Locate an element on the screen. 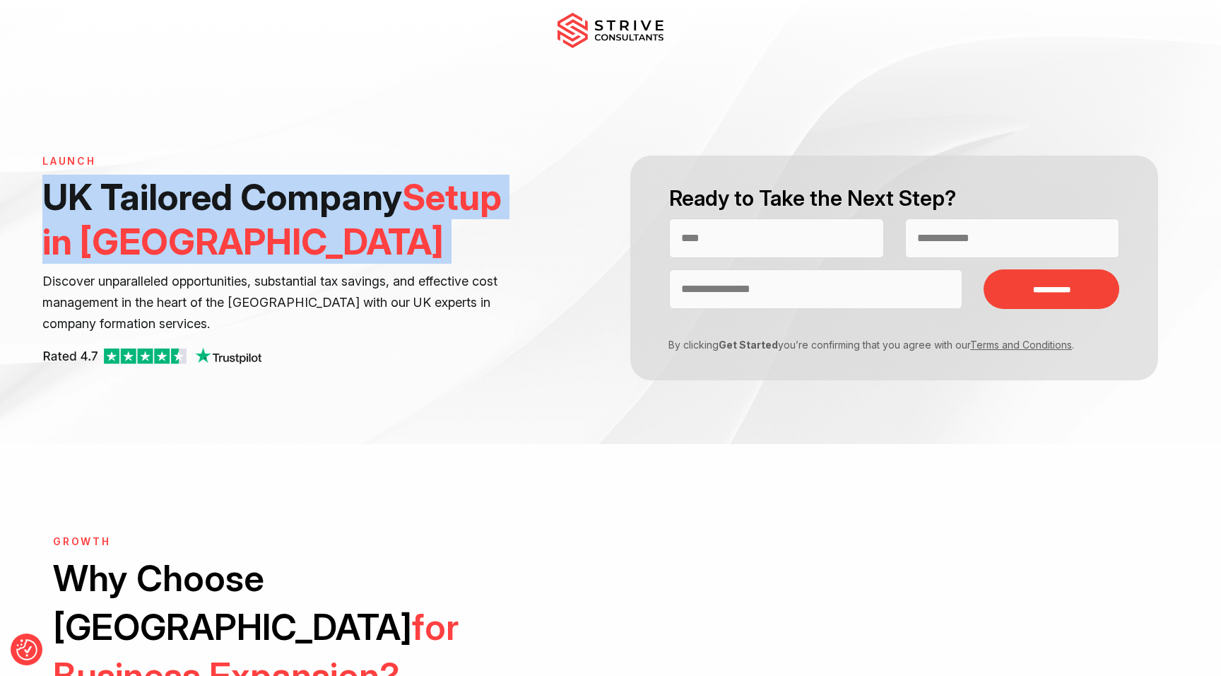  img: main-logo.svg is located at coordinates (611, 30).